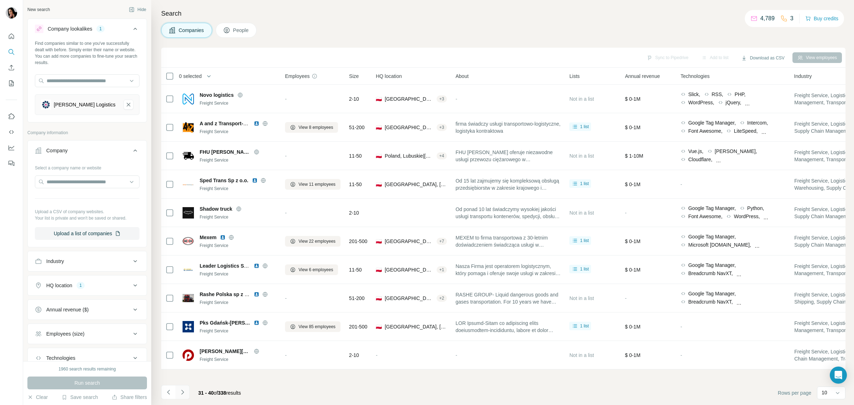 The image size is (854, 405). What do you see at coordinates (839, 375) in the screenshot?
I see `div: Open Intercom Messenger` at bounding box center [839, 375].